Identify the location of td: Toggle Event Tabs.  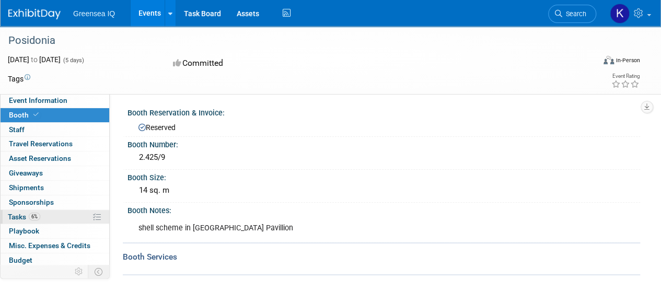
(99, 272).